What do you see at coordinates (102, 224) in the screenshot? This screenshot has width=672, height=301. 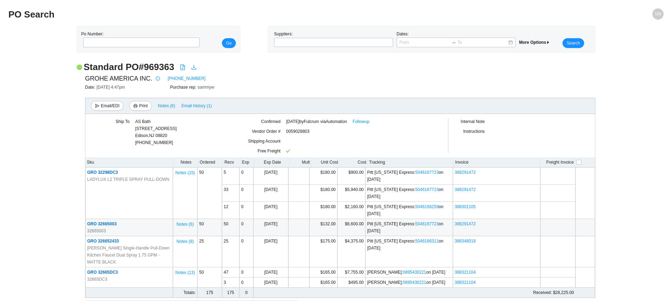 I see `span: GRO 32665003` at bounding box center [102, 224].